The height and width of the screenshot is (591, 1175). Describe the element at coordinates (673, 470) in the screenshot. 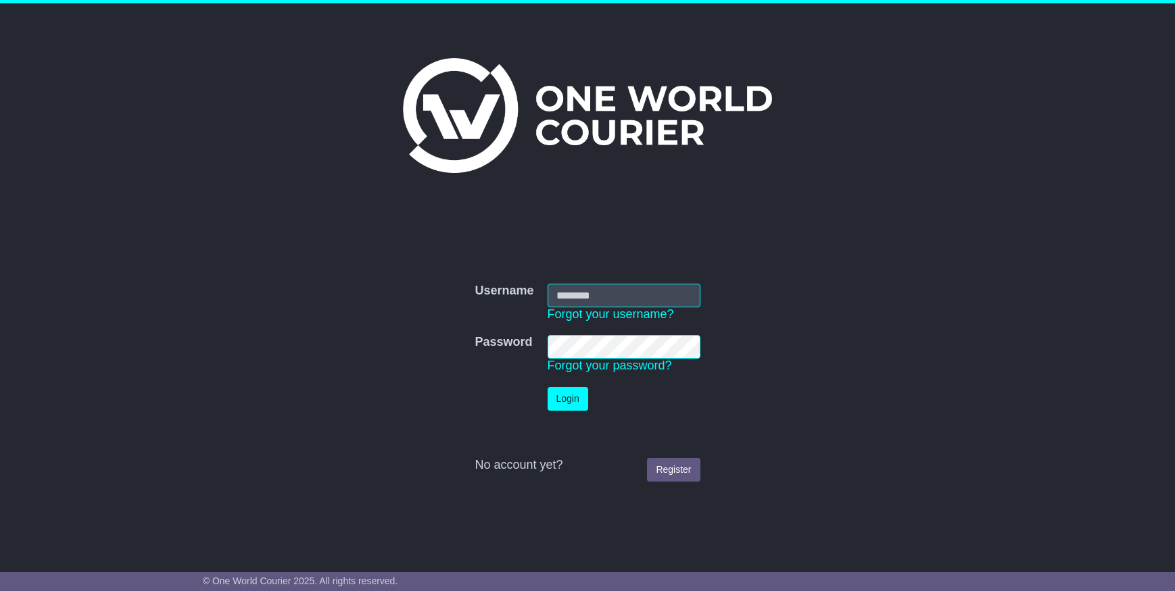

I see `a: Register` at that location.